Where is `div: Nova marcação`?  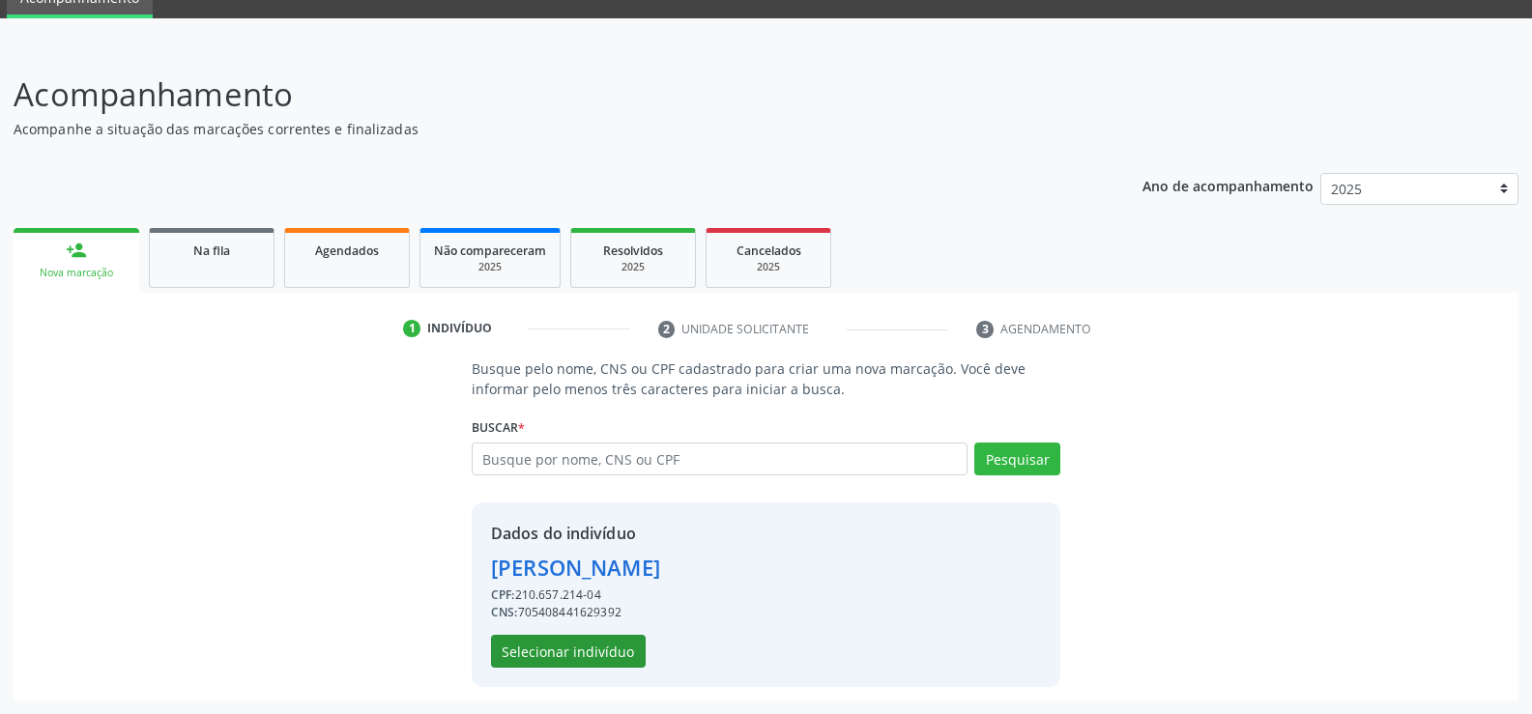
div: Nova marcação is located at coordinates (76, 273).